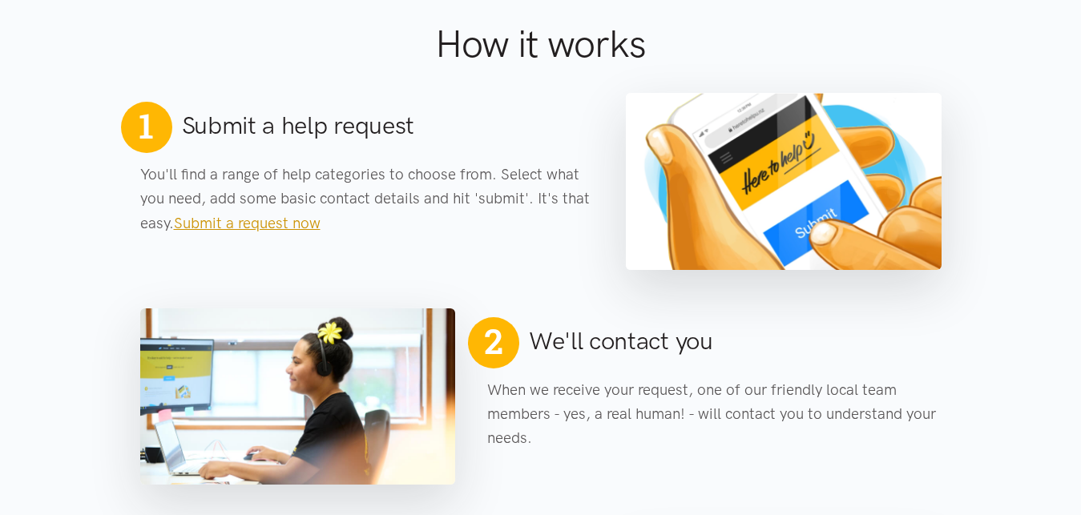 Image resolution: width=1081 pixels, height=515 pixels. What do you see at coordinates (493, 341) in the screenshot?
I see `span: 2` at bounding box center [493, 341].